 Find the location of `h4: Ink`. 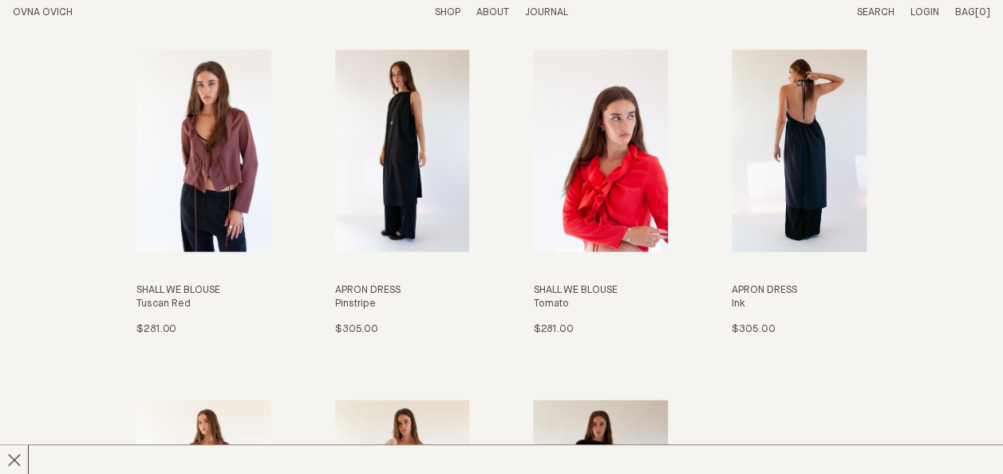

h4: Ink is located at coordinates (798, 303).